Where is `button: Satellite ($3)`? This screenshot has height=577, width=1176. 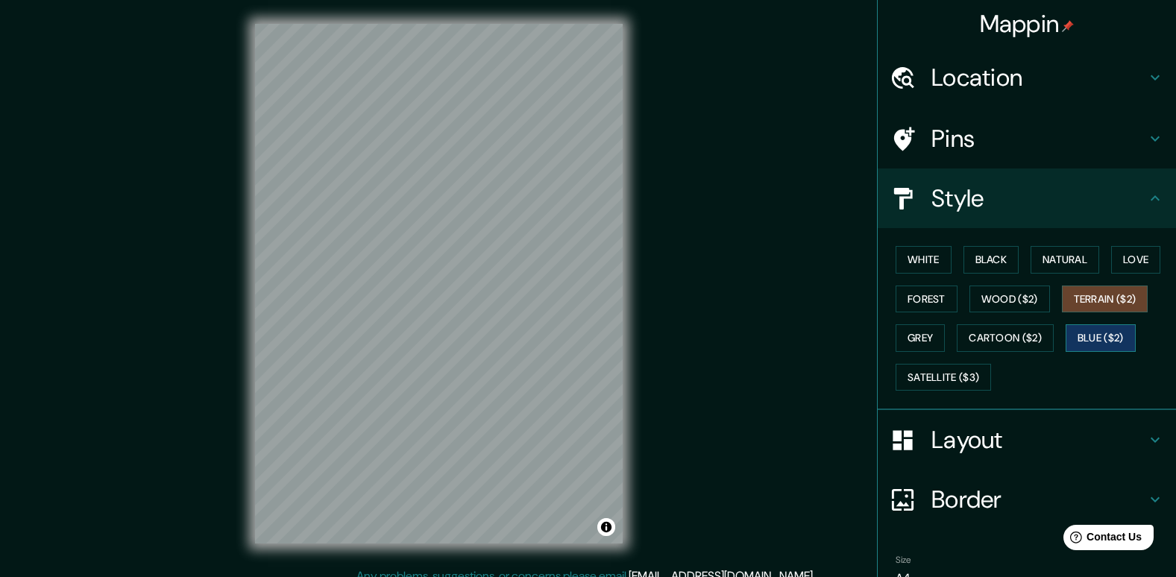 button: Satellite ($3) is located at coordinates (943, 377).